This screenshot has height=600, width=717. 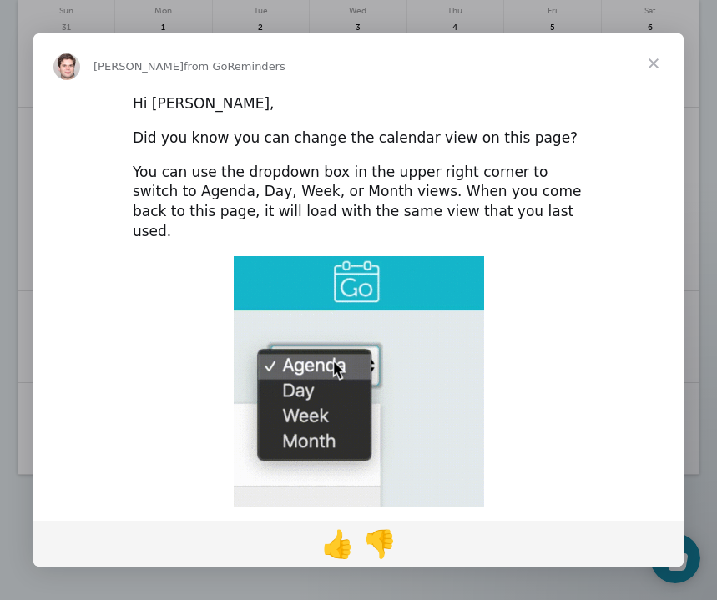 What do you see at coordinates (67, 67) in the screenshot?
I see `img: Profile image for Jonathan` at bounding box center [67, 67].